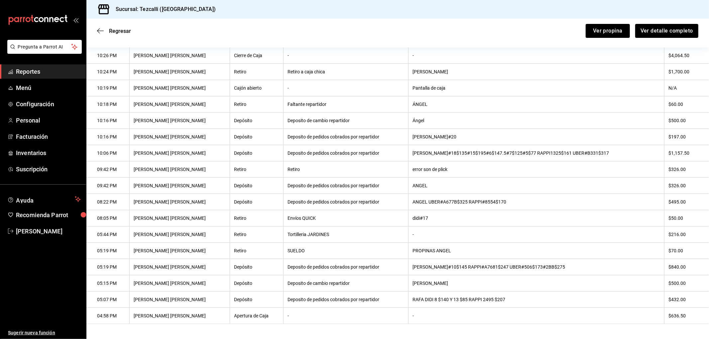 Image resolution: width=709 pixels, height=339 pixels. I want to click on th: $840.00, so click(687, 267).